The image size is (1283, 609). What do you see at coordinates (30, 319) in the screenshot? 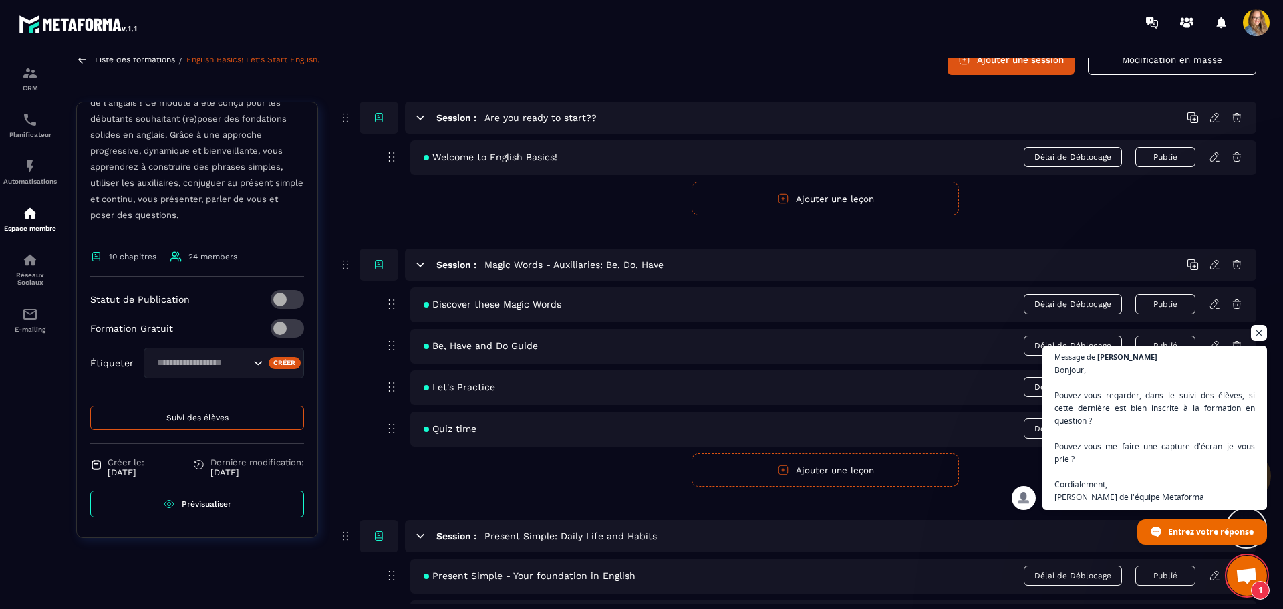
I see `a: emailemailE-mailing` at bounding box center [30, 319].